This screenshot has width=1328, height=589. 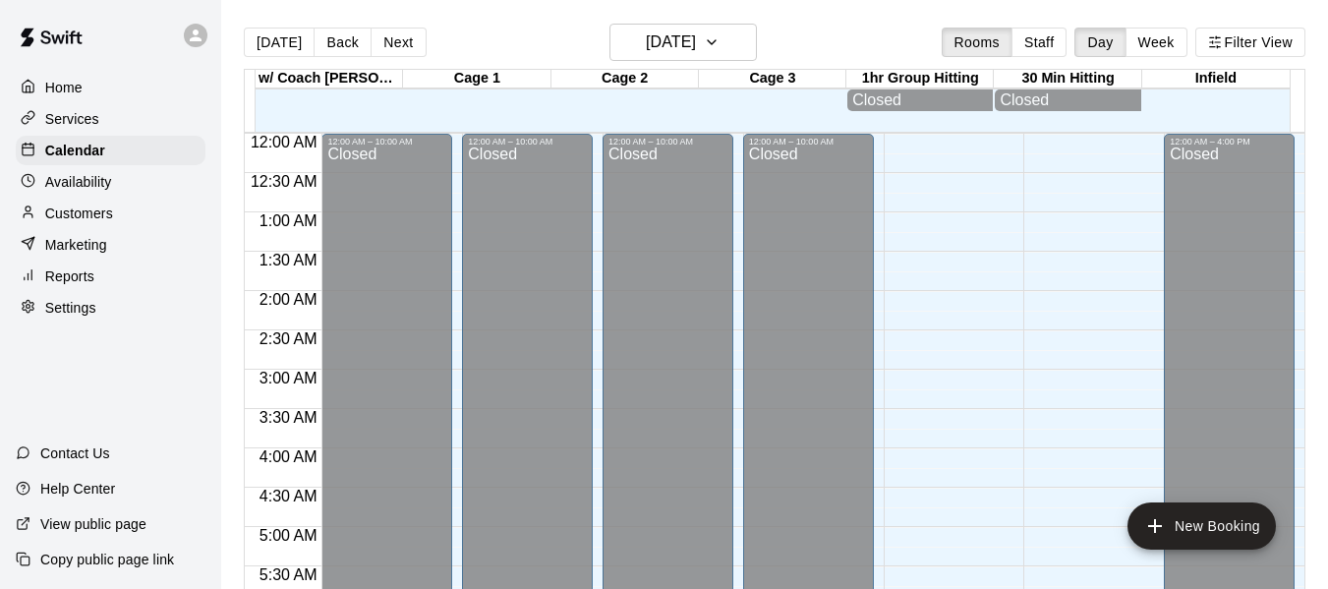 I want to click on p: Availability, so click(x=79, y=182).